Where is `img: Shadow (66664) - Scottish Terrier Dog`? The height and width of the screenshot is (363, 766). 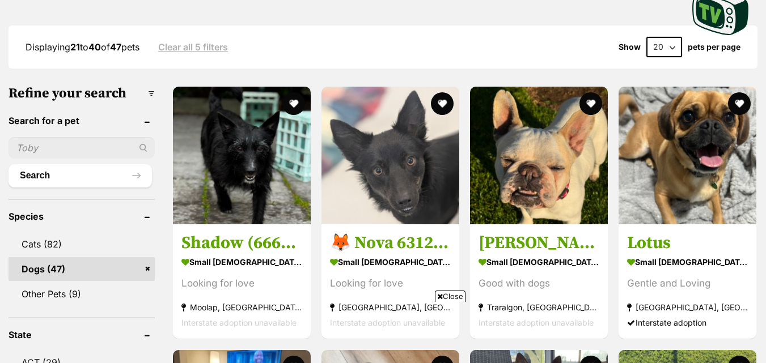 img: Shadow (66664) - Scottish Terrier Dog is located at coordinates (242, 155).